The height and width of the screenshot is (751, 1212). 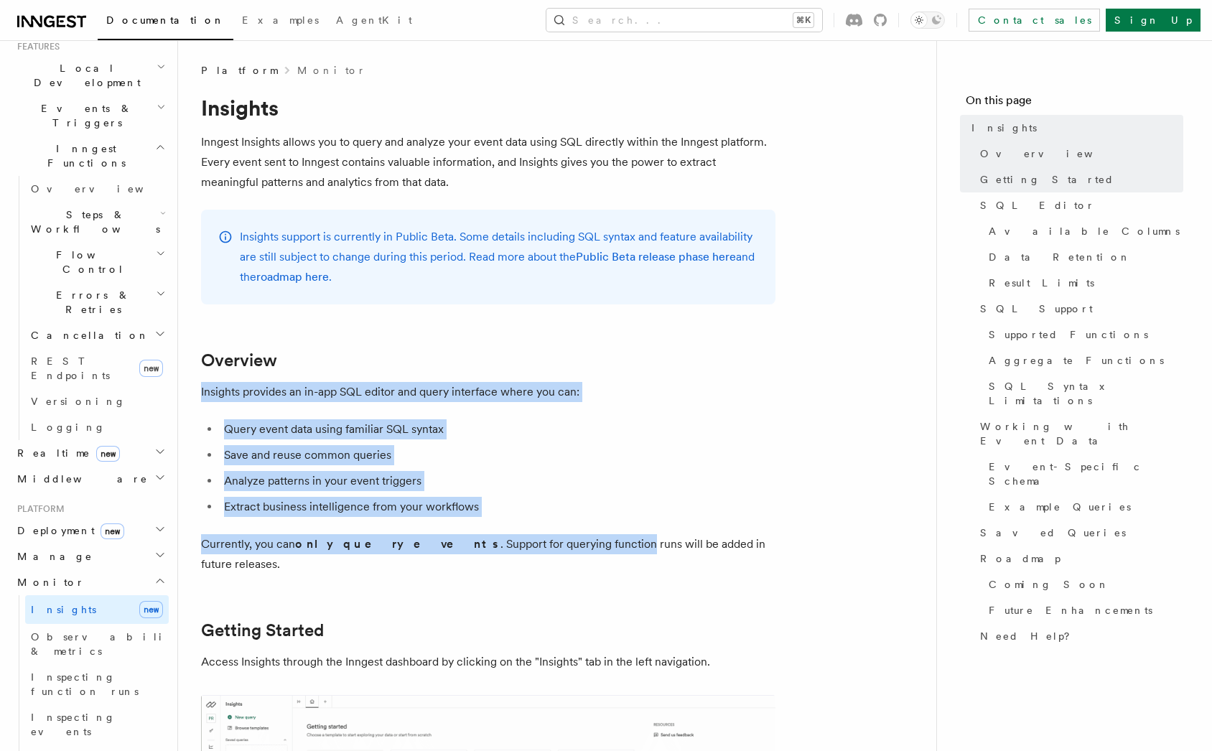 I want to click on a: Working with Event Data, so click(x=1079, y=434).